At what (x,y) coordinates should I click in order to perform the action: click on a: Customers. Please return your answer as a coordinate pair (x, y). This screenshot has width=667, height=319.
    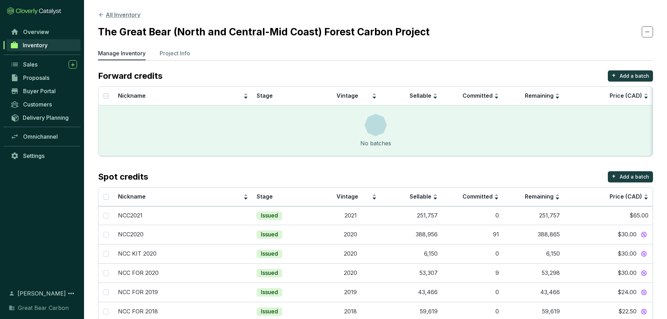
    Looking at the image, I should click on (44, 104).